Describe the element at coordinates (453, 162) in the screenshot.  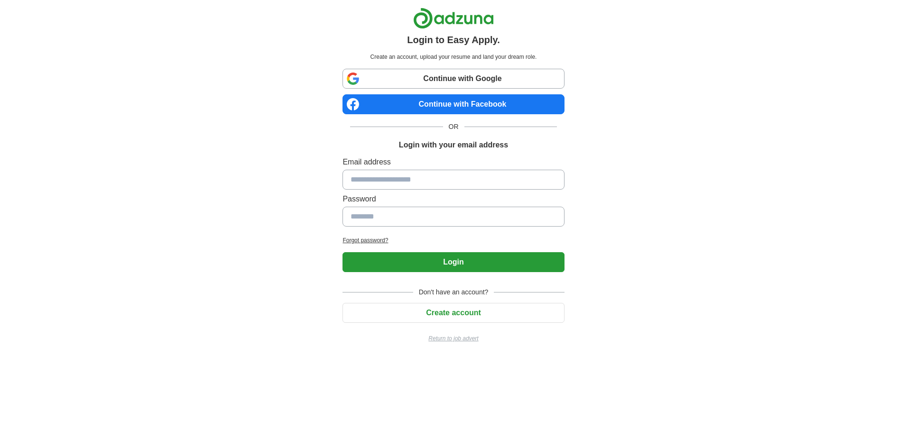
I see `label: Email address` at that location.